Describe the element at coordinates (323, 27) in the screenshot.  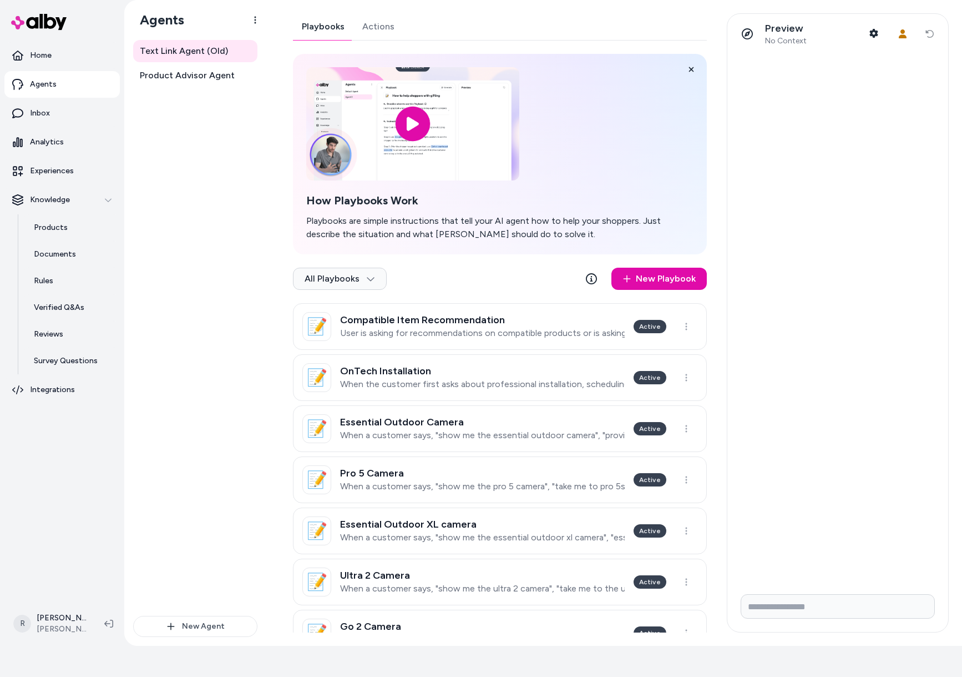
I see `a: Playbooks` at that location.